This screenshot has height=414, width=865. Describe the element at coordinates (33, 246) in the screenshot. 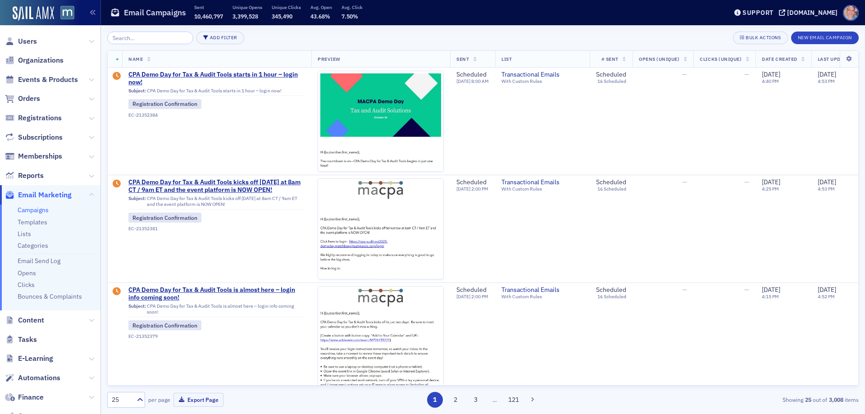

I see `a: Categories` at that location.